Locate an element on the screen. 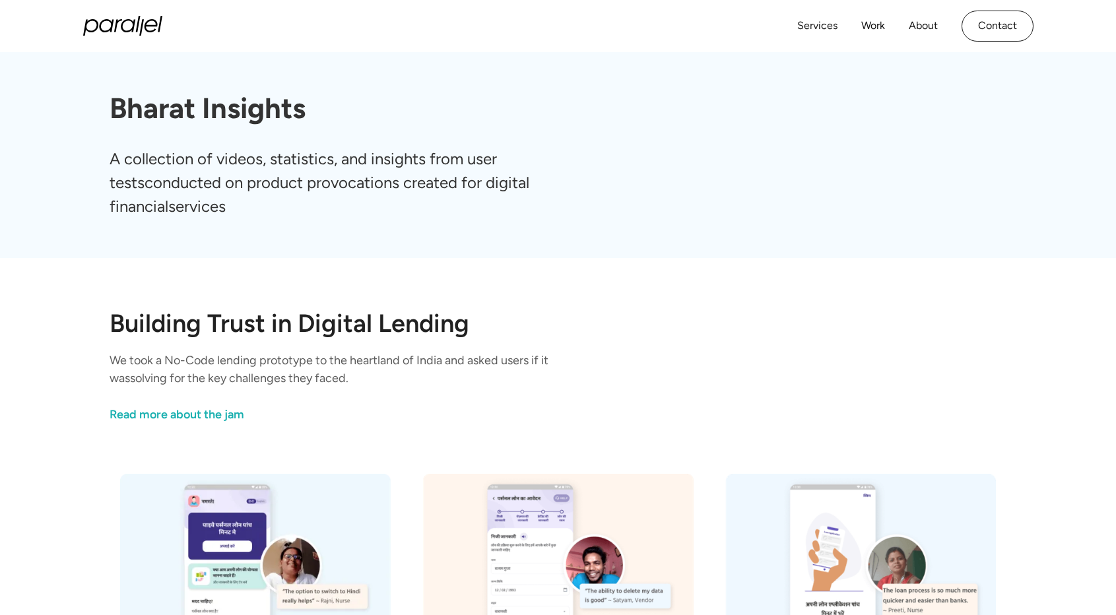 Image resolution: width=1116 pixels, height=615 pixels. a: About is located at coordinates (924, 26).